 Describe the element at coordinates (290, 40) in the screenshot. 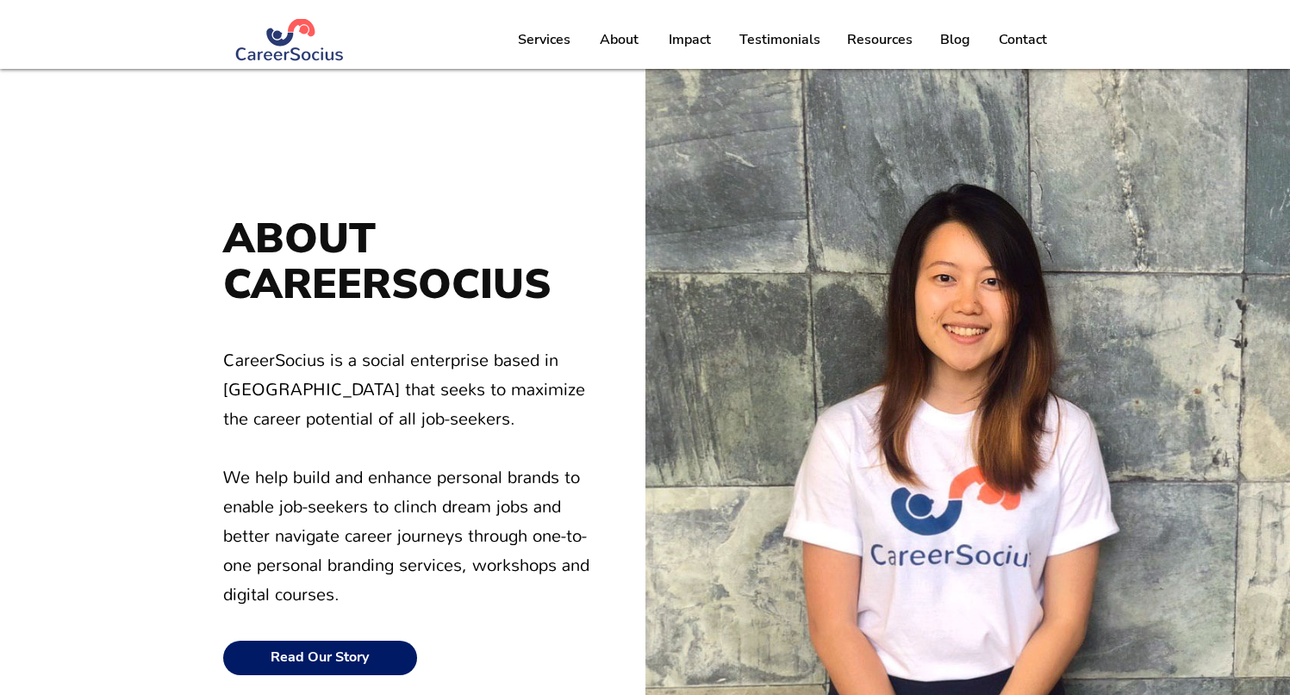

I see `img: Logo Blue (#283972) png.png` at that location.